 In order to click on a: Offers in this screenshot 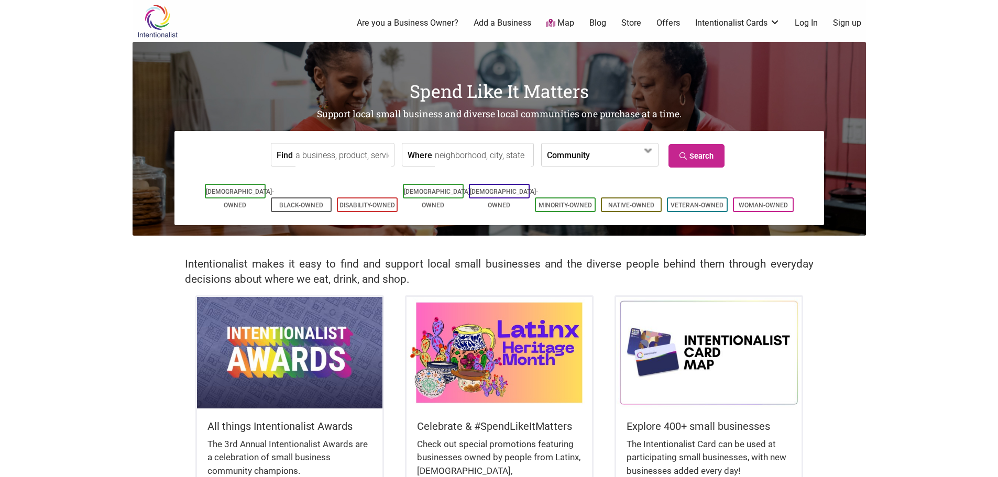, I will do `click(668, 23)`.